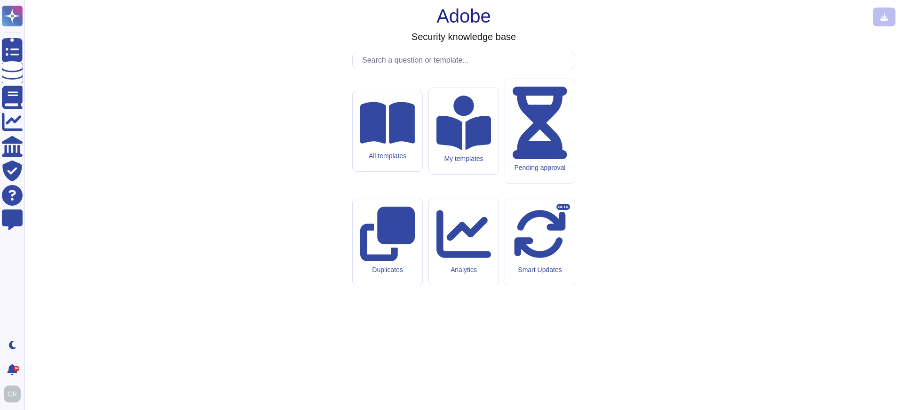  What do you see at coordinates (466, 60) in the screenshot?
I see `input: Search a question or template...` at bounding box center [466, 60].